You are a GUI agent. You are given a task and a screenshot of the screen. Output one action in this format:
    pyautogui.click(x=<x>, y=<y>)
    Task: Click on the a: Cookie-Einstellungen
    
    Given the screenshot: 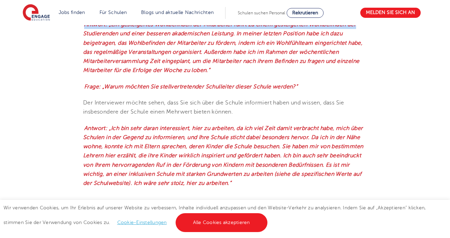 What is the action you would take?
    pyautogui.click(x=142, y=222)
    